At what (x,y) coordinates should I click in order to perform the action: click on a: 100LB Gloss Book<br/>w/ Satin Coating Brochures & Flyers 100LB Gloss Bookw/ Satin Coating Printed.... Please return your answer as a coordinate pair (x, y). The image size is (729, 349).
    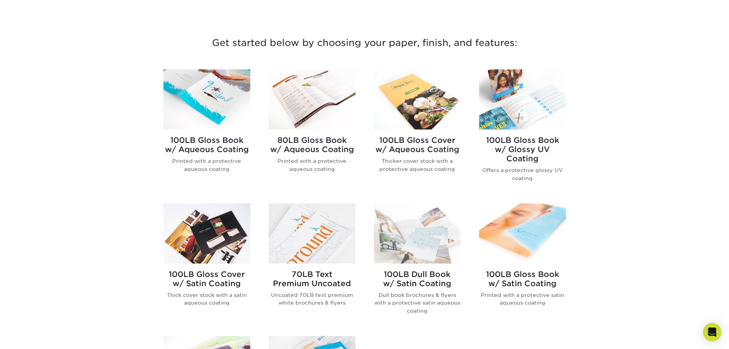
    Looking at the image, I should click on (522, 265).